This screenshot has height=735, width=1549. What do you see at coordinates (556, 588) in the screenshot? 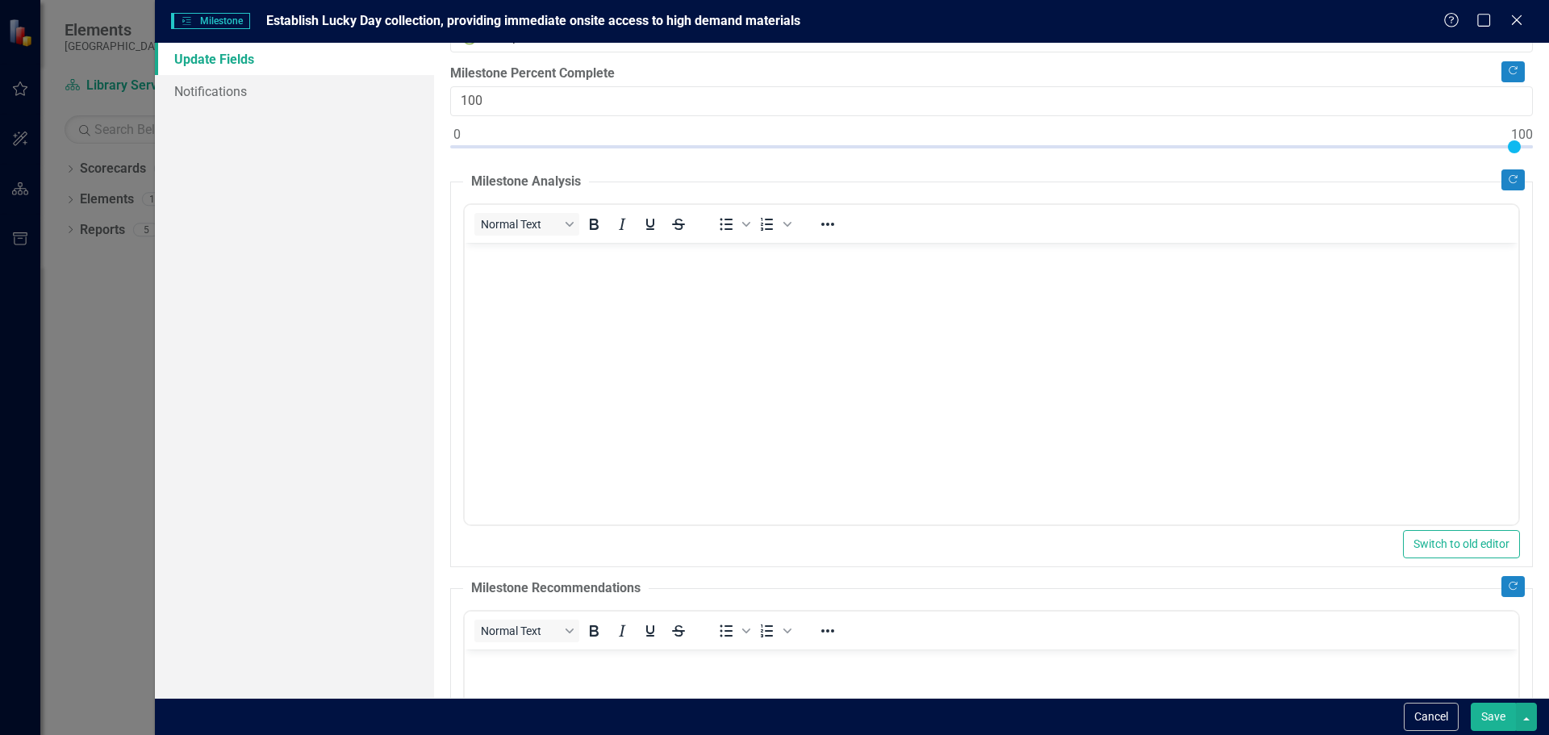
I see `legend: Milestone Recommendations` at bounding box center [556, 588].